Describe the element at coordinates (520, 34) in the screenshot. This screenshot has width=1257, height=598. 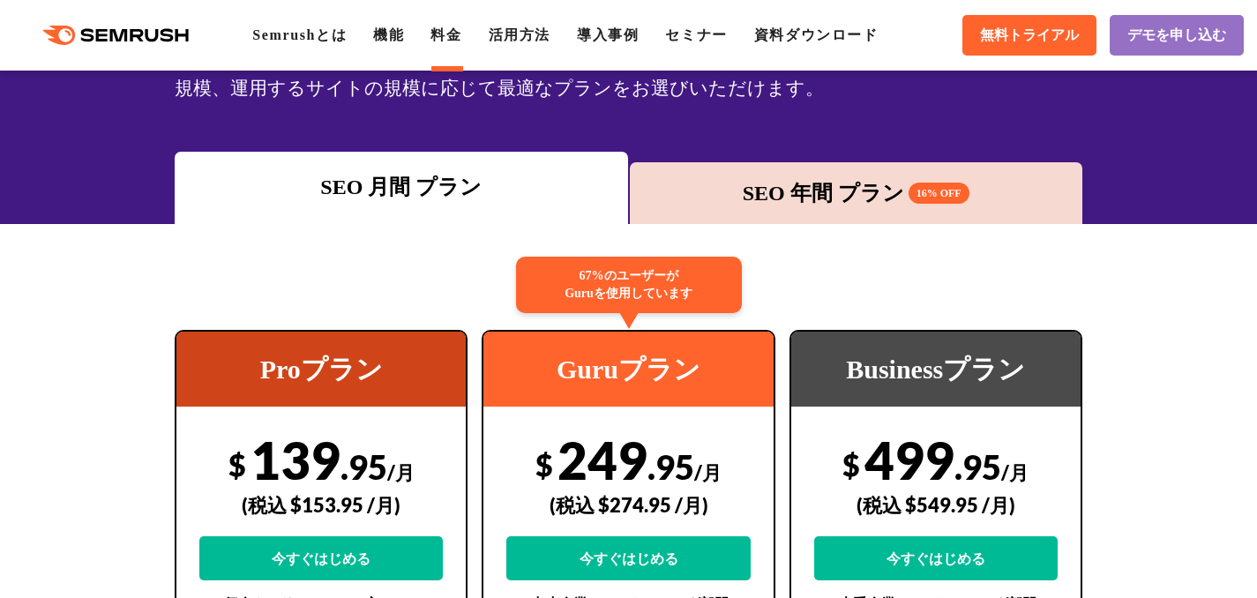
I see `a: 活用方法` at that location.